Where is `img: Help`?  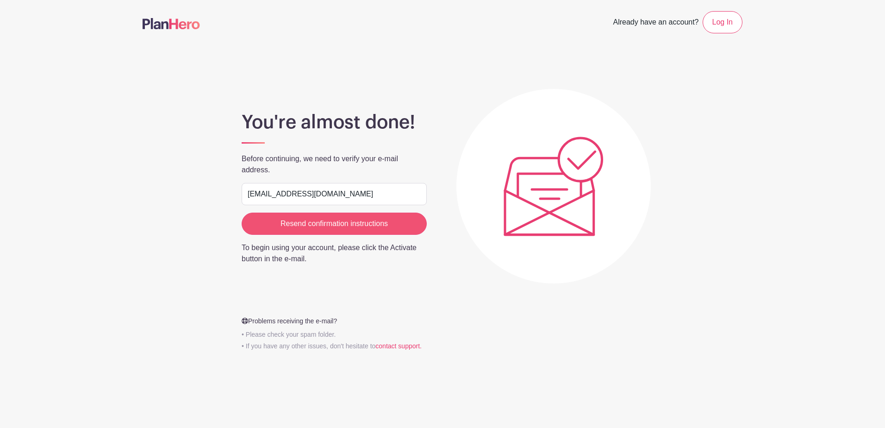 img: Help is located at coordinates (245, 320).